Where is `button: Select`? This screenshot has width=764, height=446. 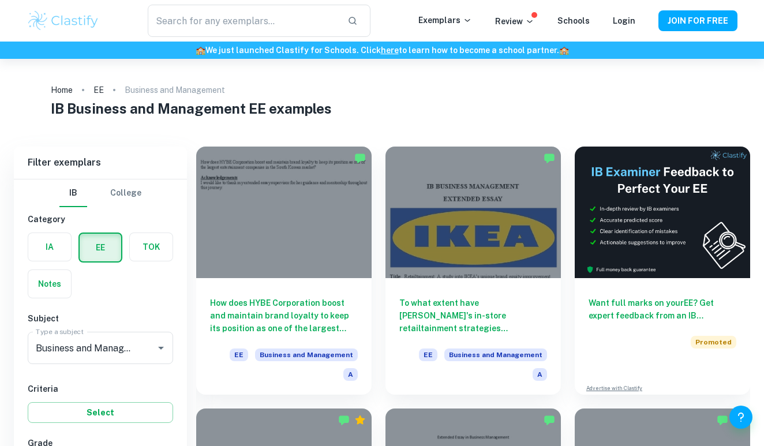 button: Select is located at coordinates (100, 413).